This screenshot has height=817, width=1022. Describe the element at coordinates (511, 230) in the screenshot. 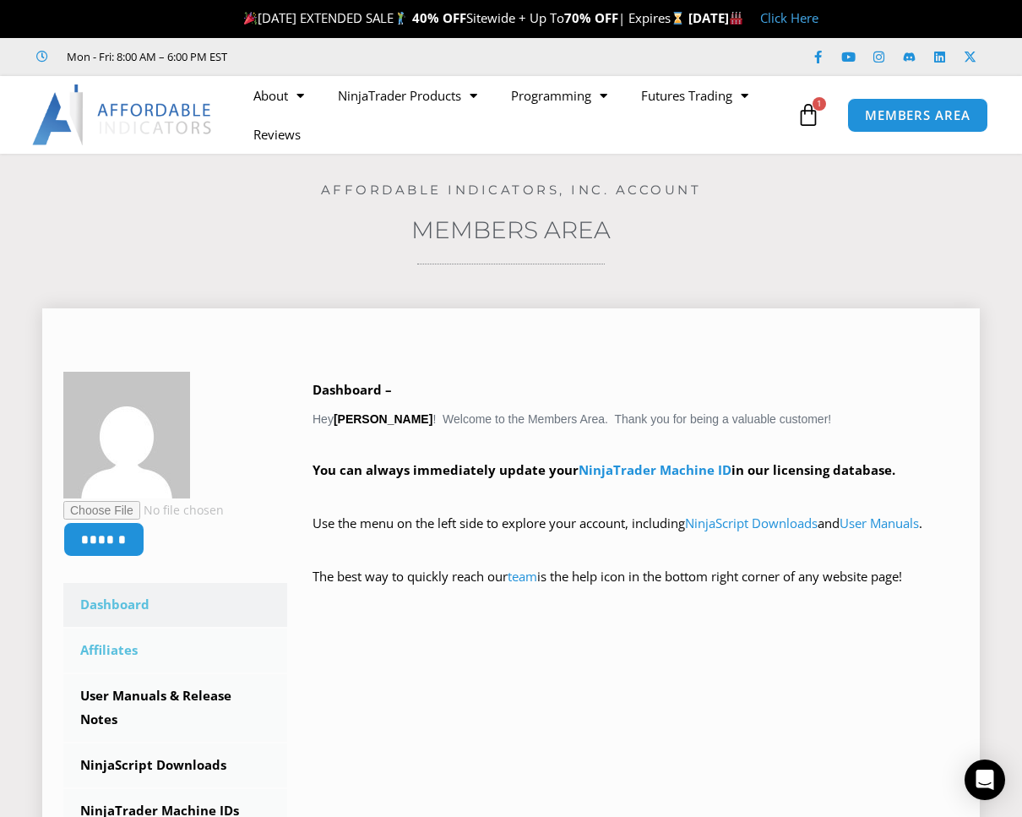

I see `a: Members Area` at that location.